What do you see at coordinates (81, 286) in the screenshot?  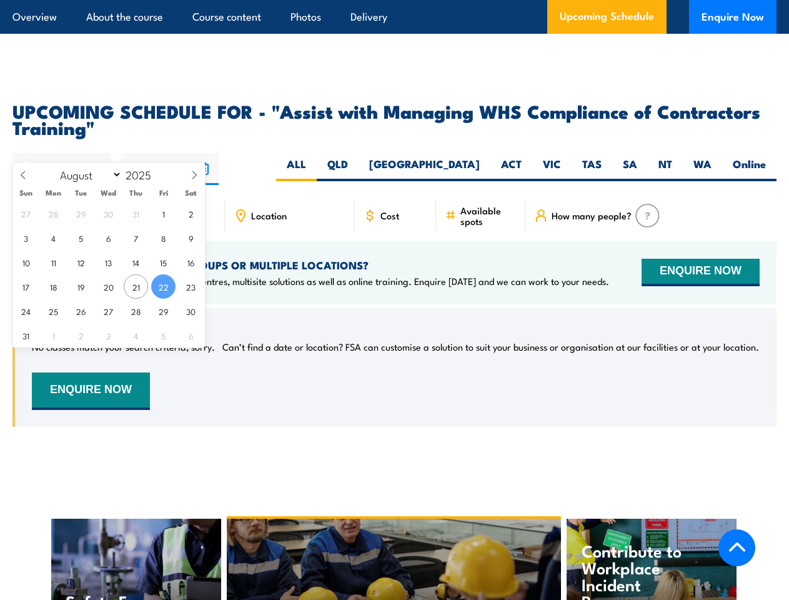 I see `span: August 19, 2025` at bounding box center [81, 286].